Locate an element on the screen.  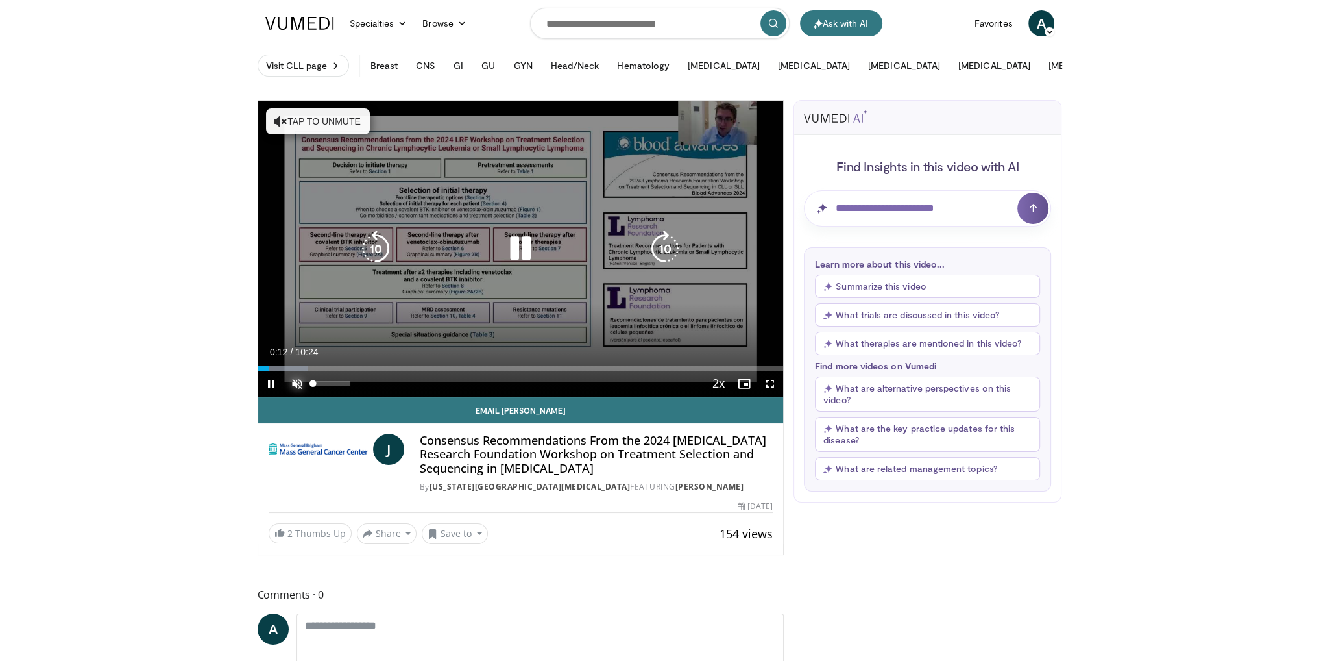
p: Find more videos on Vumedi is located at coordinates (927, 365).